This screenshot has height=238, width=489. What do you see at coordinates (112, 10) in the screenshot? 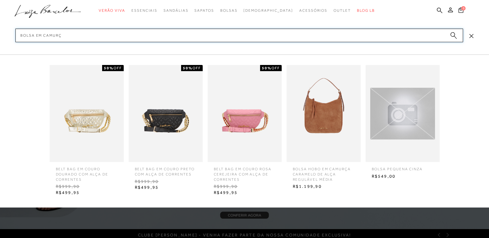
I see `span: Verão Viva` at bounding box center [112, 10].